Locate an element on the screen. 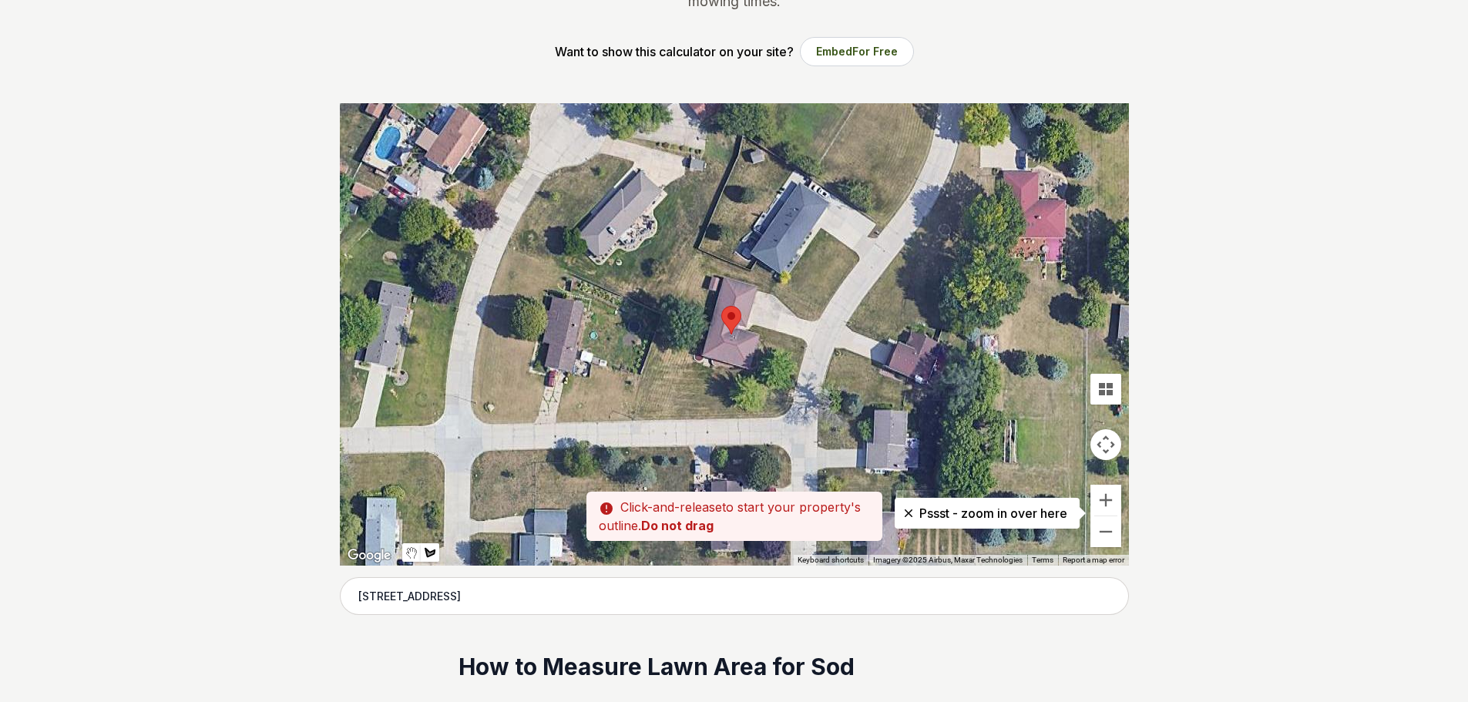 This screenshot has height=702, width=1468. h2: How to Measure Lawn Area for Sod is located at coordinates (734, 667).